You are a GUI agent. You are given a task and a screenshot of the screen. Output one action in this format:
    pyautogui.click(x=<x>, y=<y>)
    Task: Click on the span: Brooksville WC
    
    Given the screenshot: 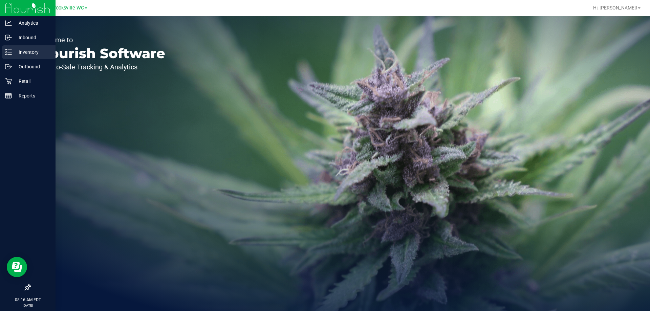 What is the action you would take?
    pyautogui.click(x=67, y=8)
    